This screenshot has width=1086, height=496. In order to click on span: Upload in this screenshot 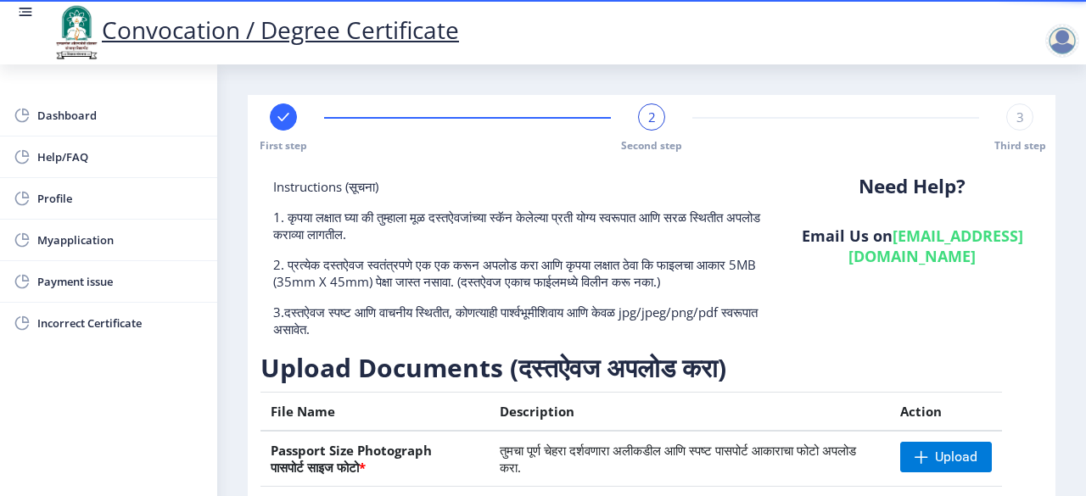, I will do `click(956, 457)`.